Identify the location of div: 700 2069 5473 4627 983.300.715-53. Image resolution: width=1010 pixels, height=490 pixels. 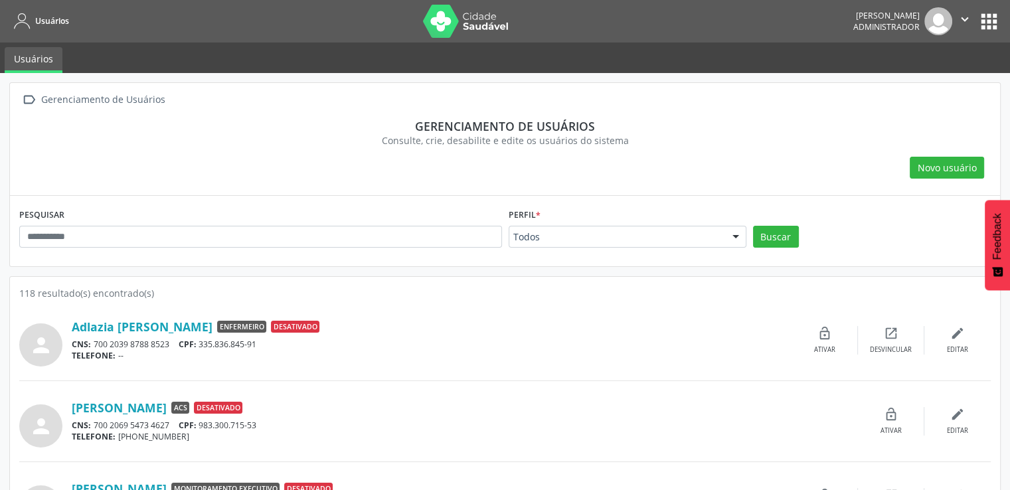
(465, 425).